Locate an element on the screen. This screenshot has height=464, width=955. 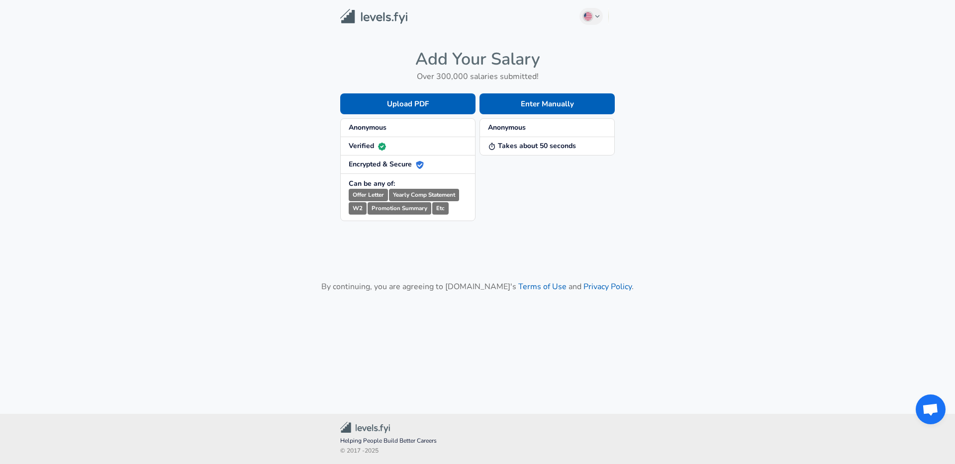
img: English (US) is located at coordinates (588, 16).